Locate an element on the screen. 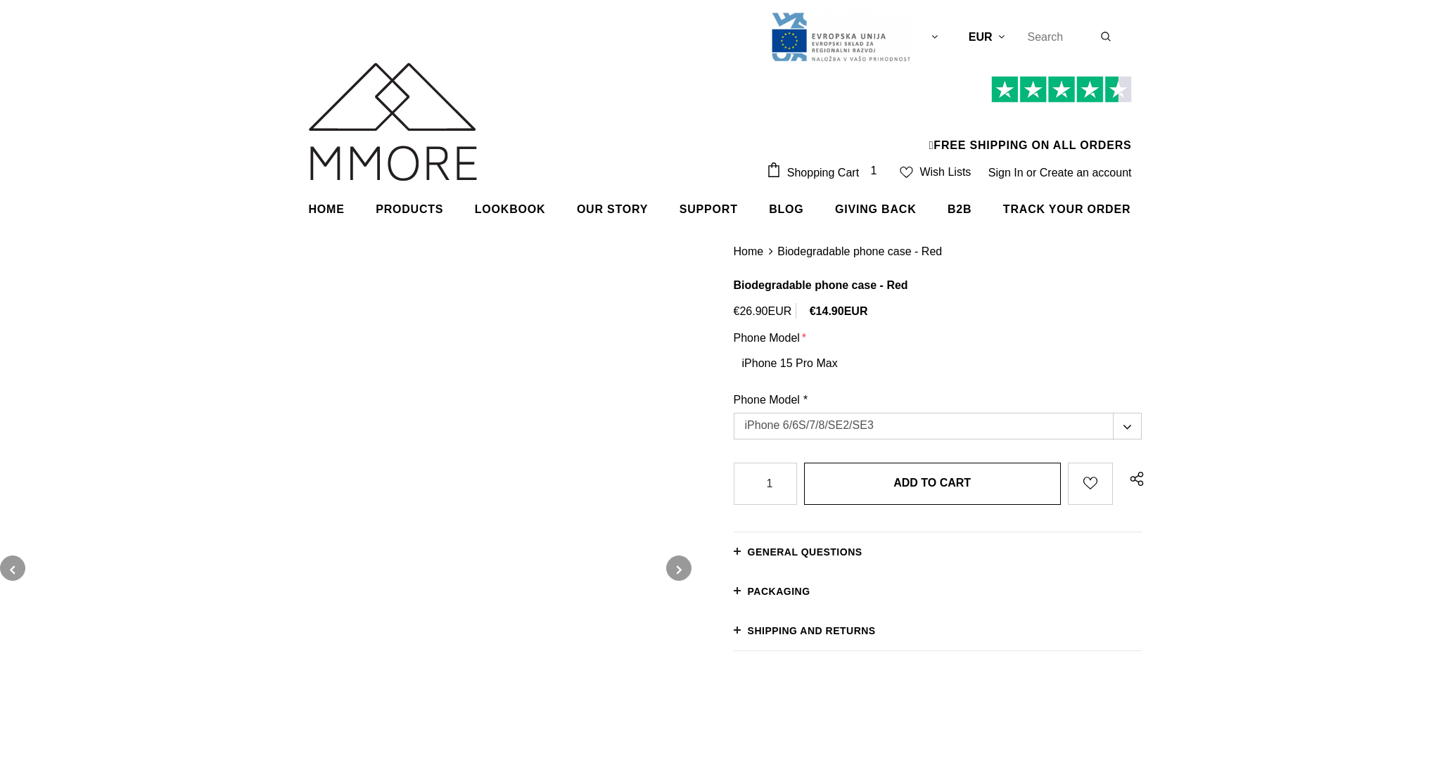  span: Wish Lists is located at coordinates (945, 172).